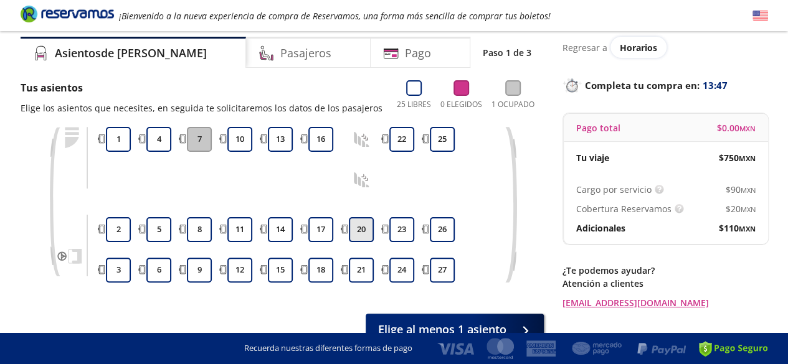 The width and height of the screenshot is (788, 364). I want to click on button: 11, so click(240, 230).